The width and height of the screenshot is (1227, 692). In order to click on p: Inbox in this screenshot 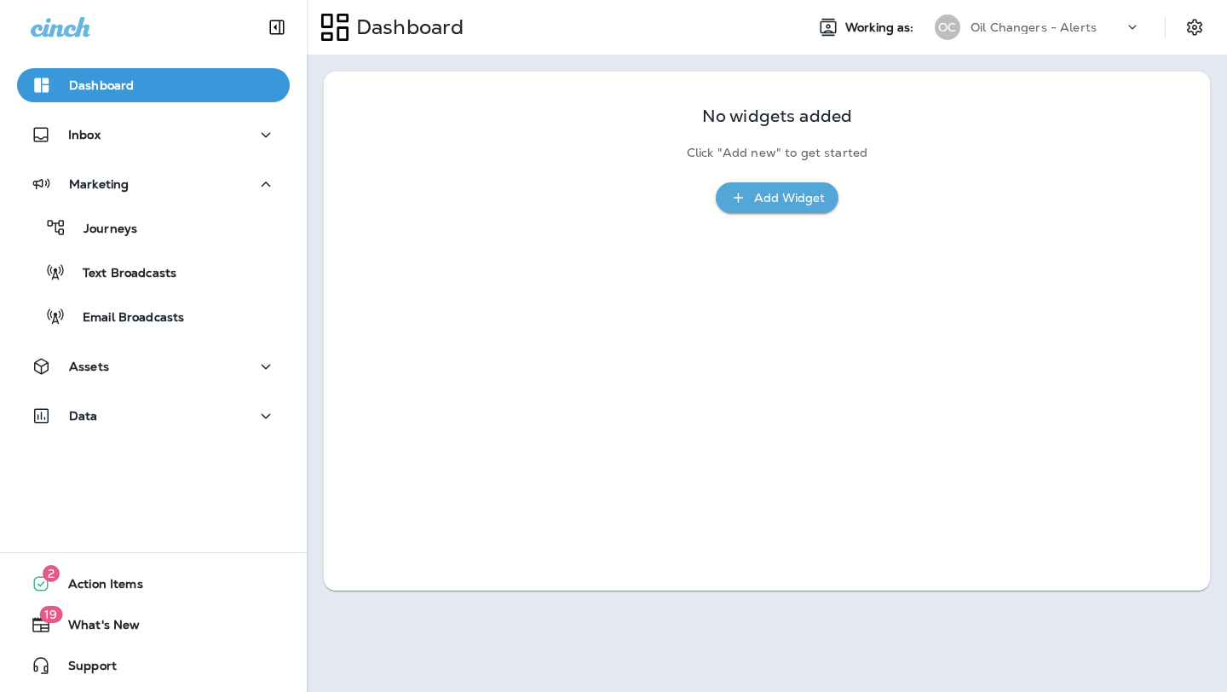, I will do `click(84, 135)`.